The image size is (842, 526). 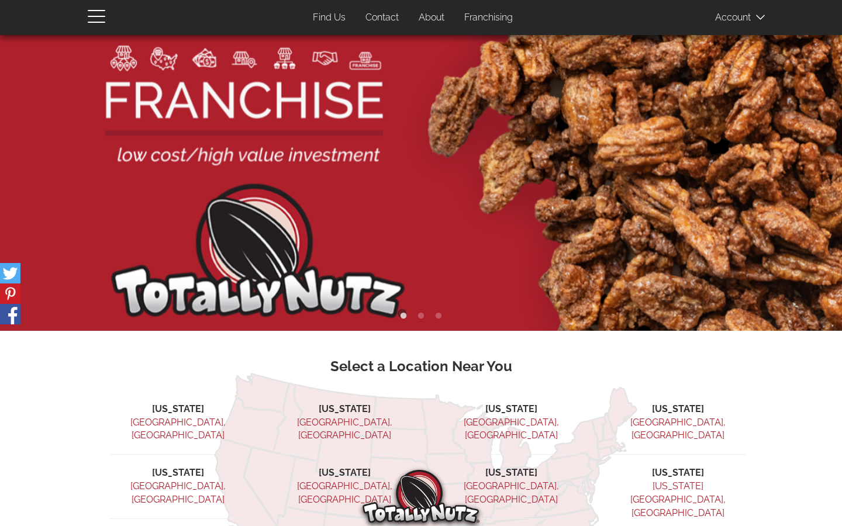 What do you see at coordinates (438, 316) in the screenshot?
I see `button: 3 of 3` at bounding box center [438, 316].